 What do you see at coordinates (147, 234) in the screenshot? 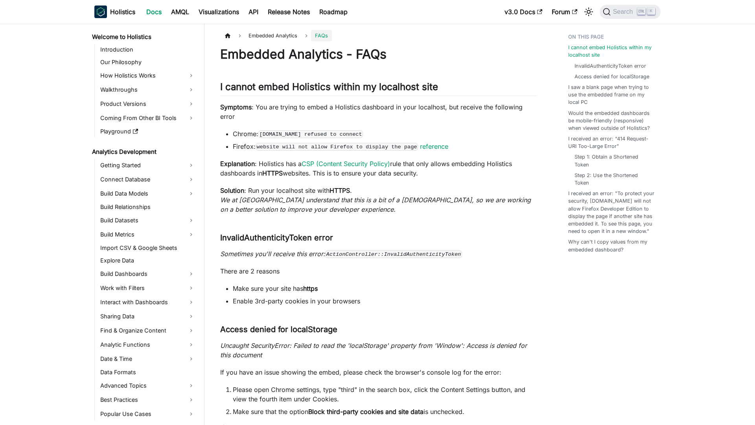
I see `a: Build Metrics` at bounding box center [147, 234].